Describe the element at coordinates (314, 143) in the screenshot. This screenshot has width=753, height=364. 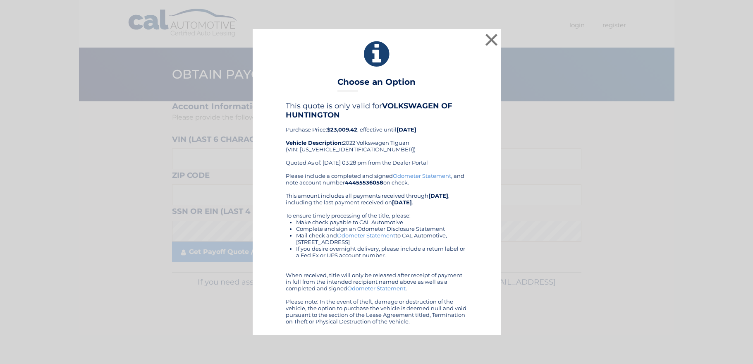
I see `strong: Vehicle Description:` at that location.